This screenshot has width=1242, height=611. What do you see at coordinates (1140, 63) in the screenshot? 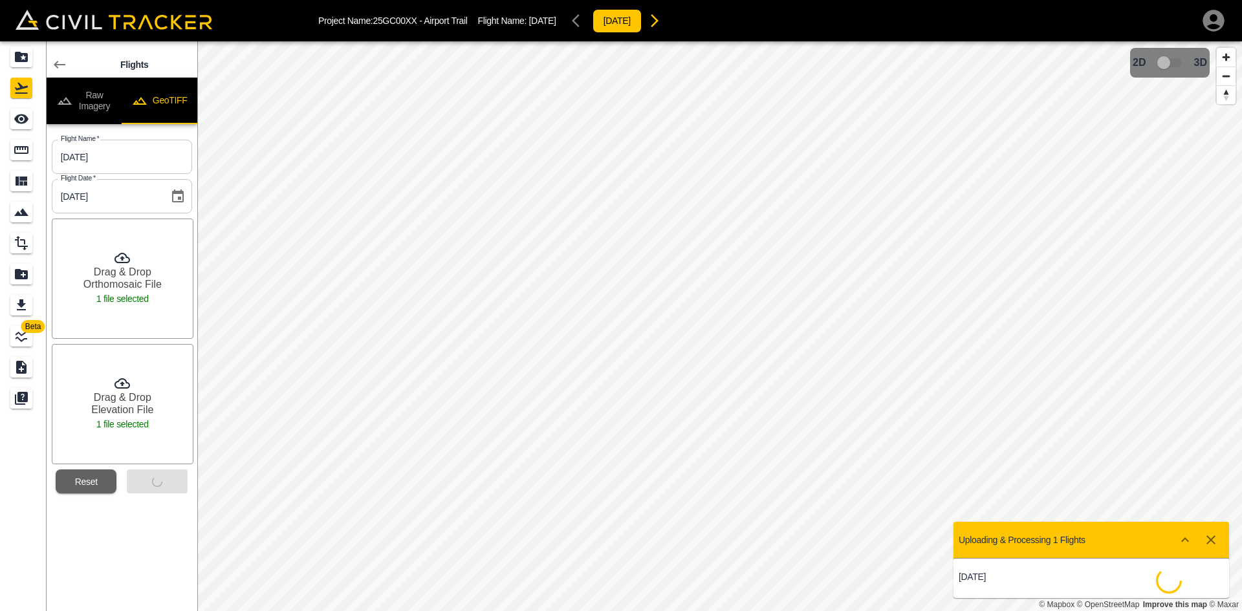
I see `span: 2D` at bounding box center [1140, 63].